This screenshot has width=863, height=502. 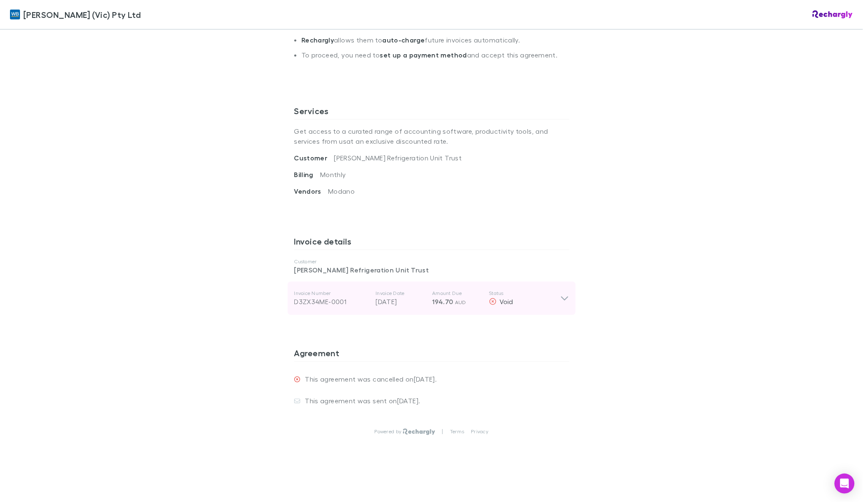 What do you see at coordinates (432, 243) in the screenshot?
I see `h3: Invoice details` at bounding box center [432, 243].